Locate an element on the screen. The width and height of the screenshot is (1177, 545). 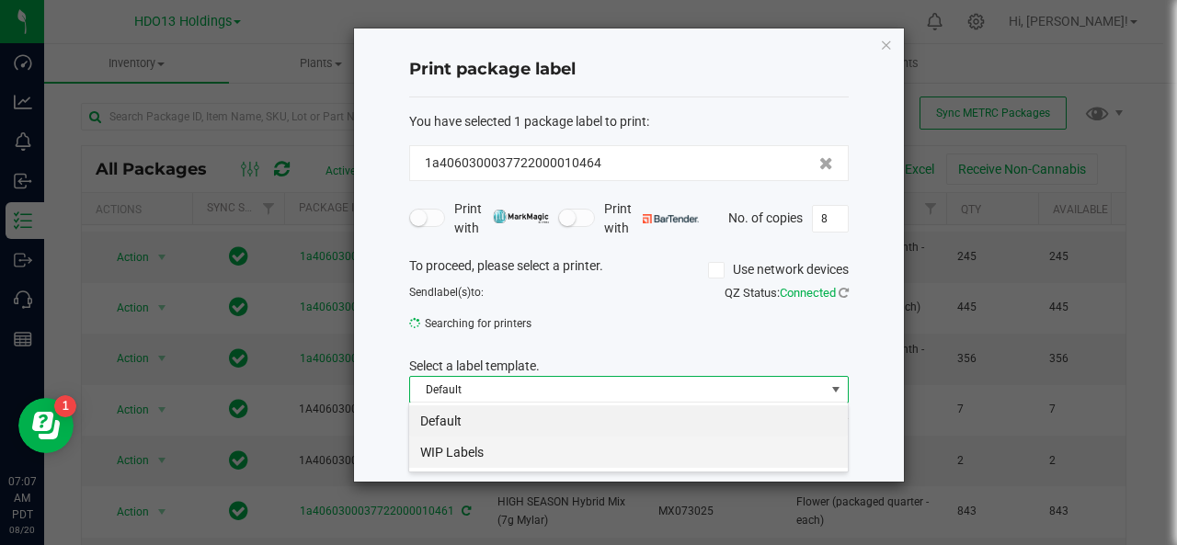
span: Send to: is located at coordinates (446, 292).